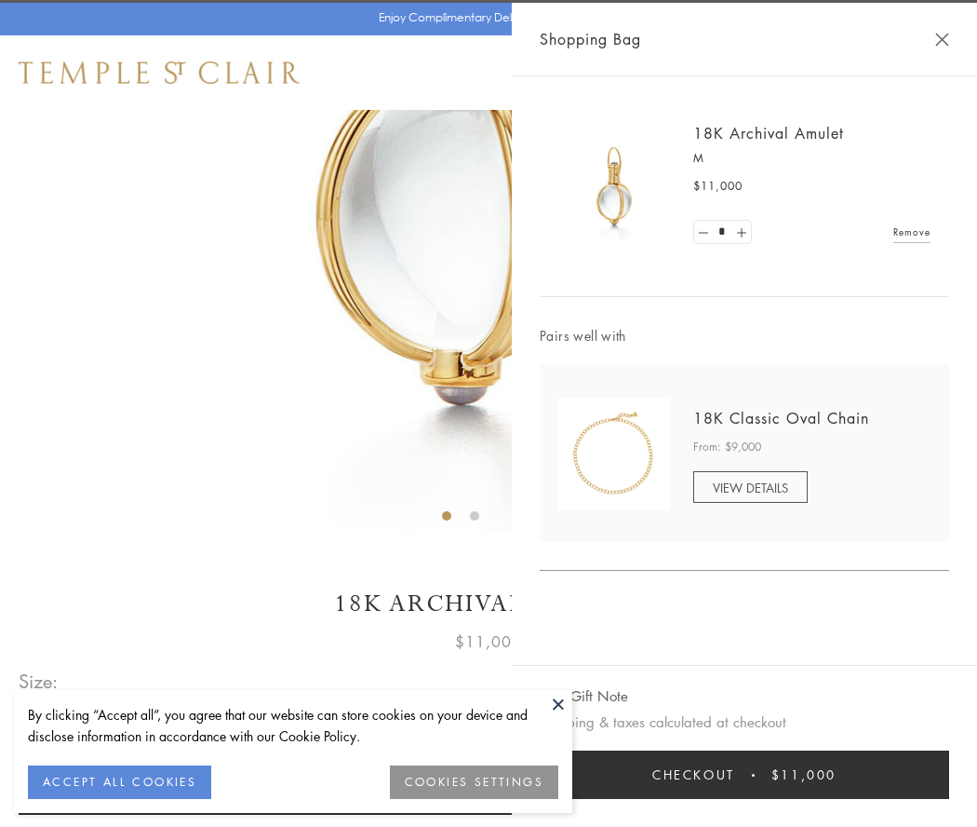  What do you see at coordinates (474, 782) in the screenshot?
I see `button: COOKIES SETTINGS` at bounding box center [474, 782].